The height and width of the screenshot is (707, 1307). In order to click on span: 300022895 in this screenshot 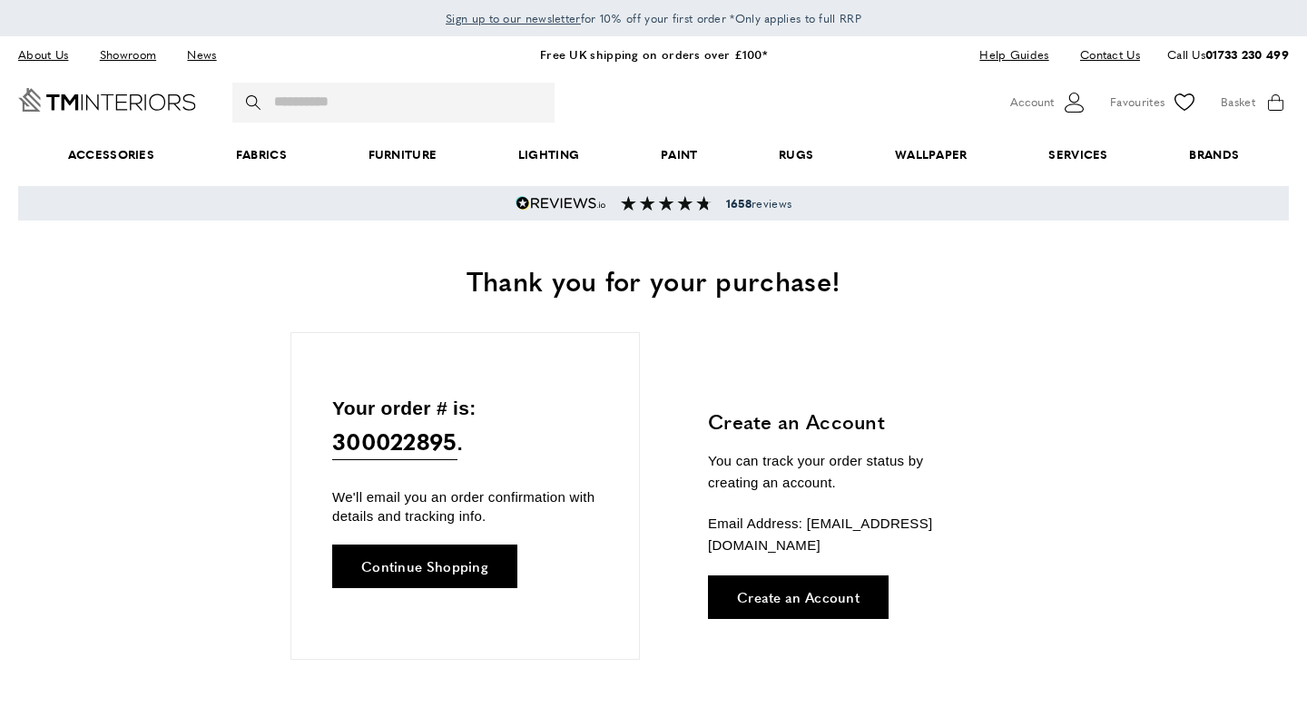, I will do `click(395, 441)`.